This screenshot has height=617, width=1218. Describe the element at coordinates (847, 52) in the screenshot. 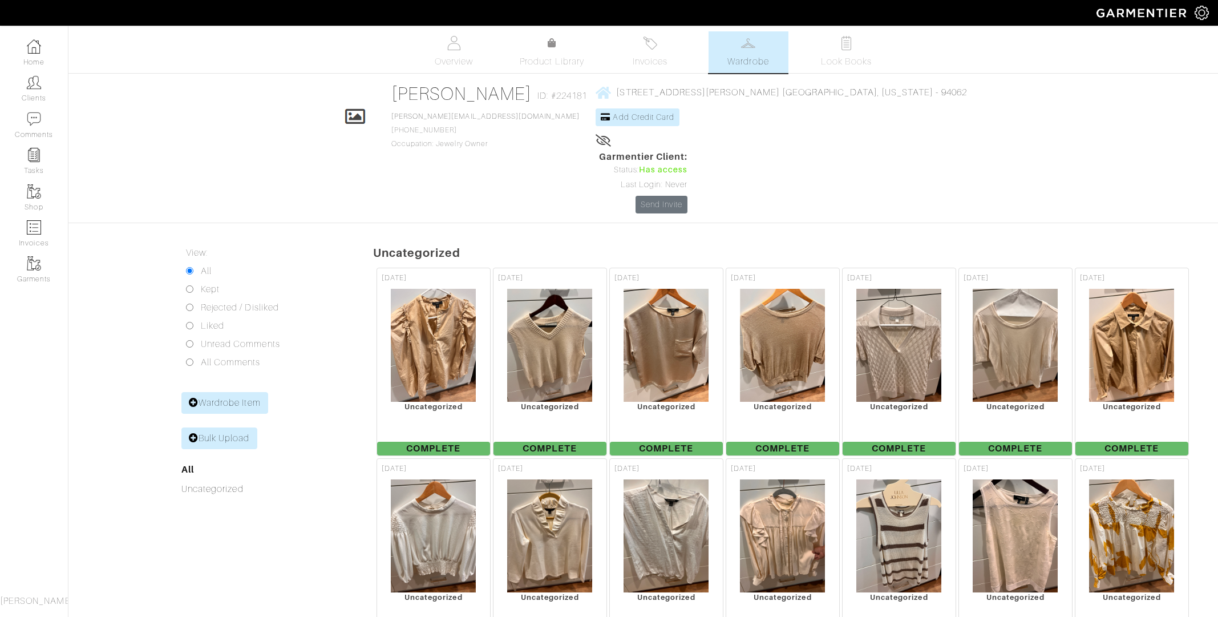

I see `a: Look Books` at that location.